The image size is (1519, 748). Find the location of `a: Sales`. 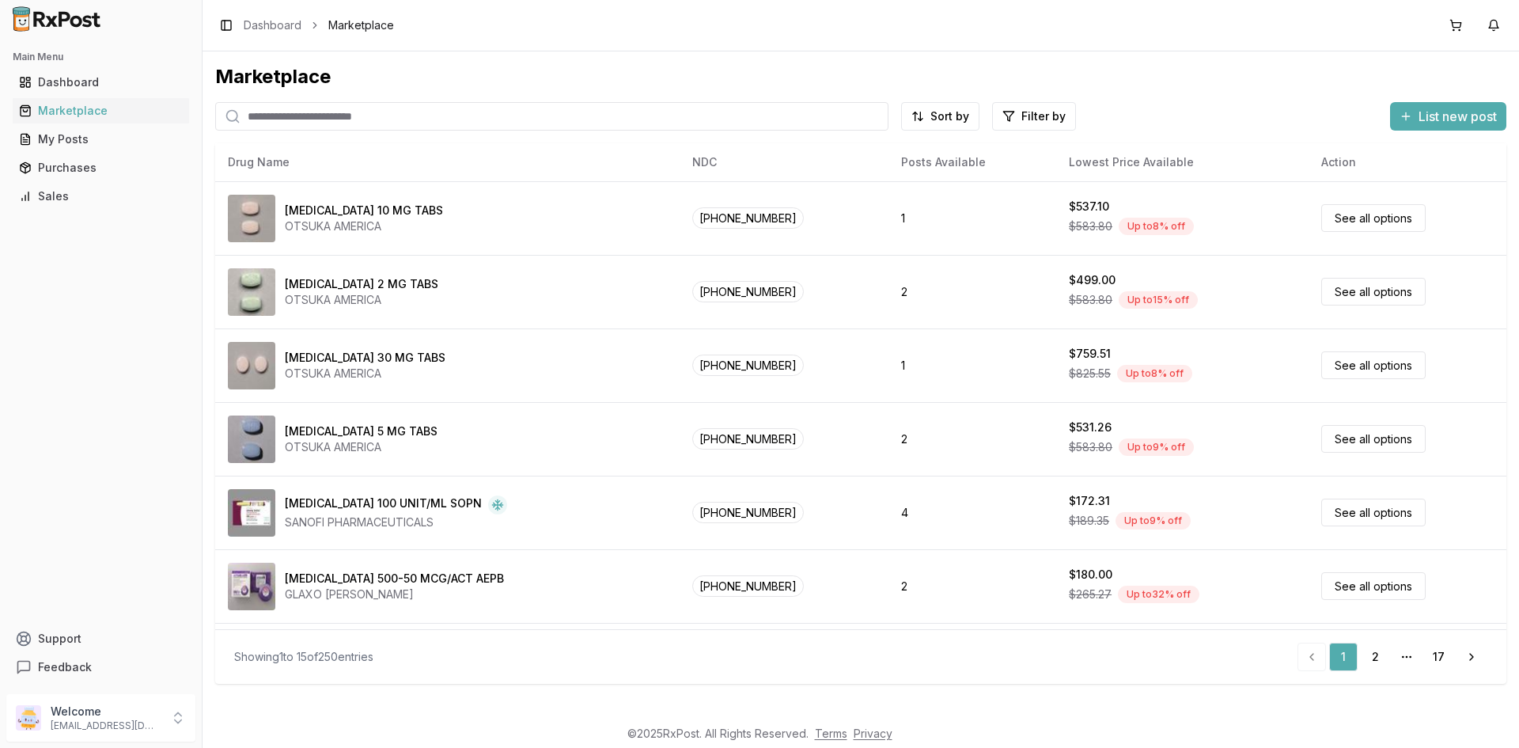

a: Sales is located at coordinates (100, 196).